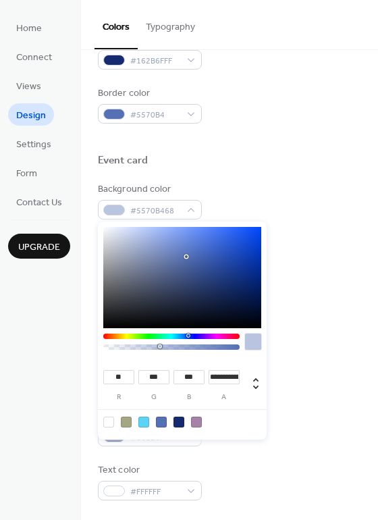 This screenshot has width=378, height=520. Describe the element at coordinates (189, 397) in the screenshot. I see `label: b` at that location.